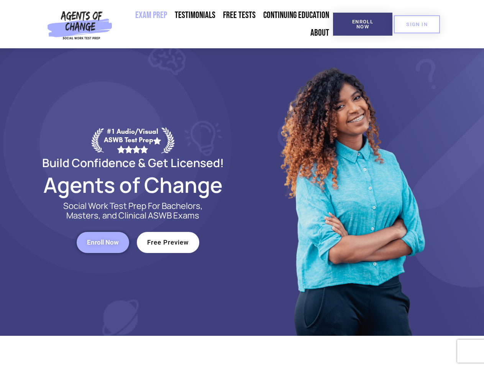 The image size is (484, 368). Describe the element at coordinates (133, 185) in the screenshot. I see `h2: Agents of Change` at that location.